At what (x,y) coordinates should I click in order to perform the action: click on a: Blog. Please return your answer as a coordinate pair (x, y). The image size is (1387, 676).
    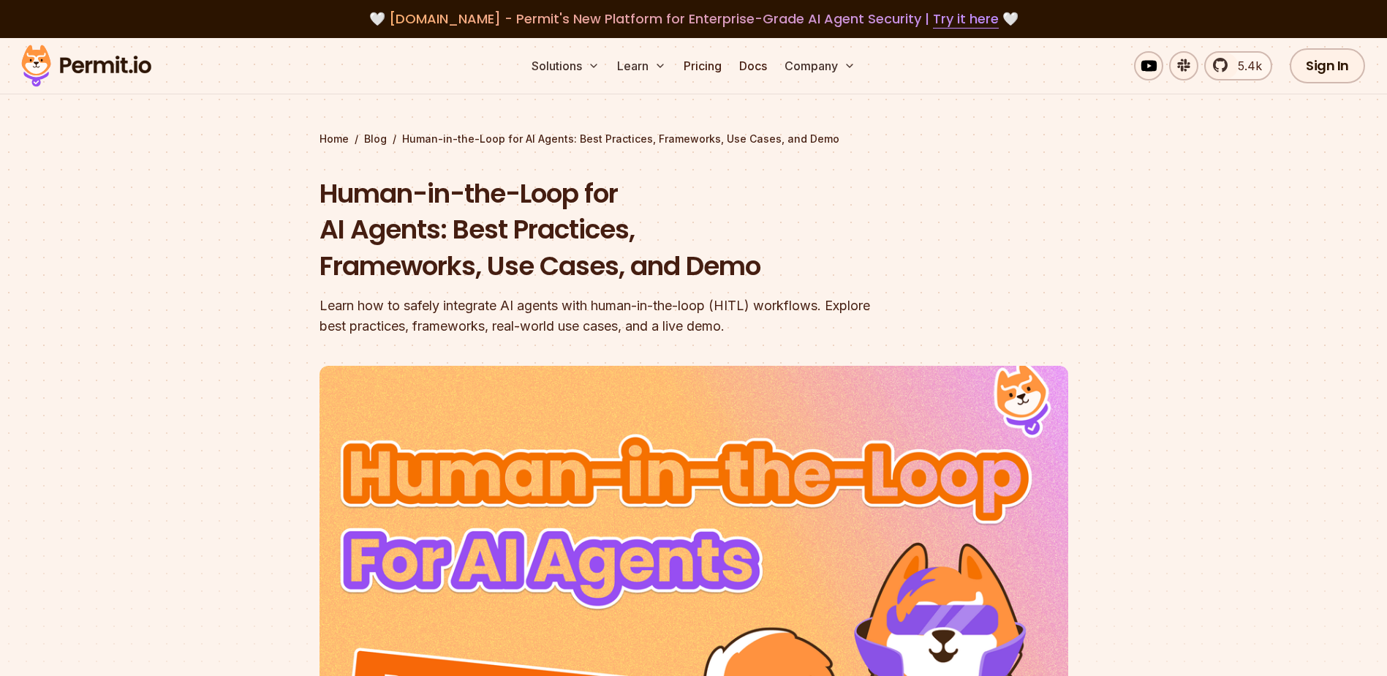
    Looking at the image, I should click on (375, 139).